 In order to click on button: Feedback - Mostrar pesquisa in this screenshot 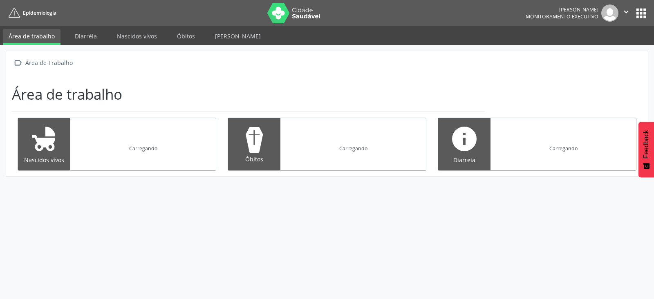, I will do `click(646, 150)`.